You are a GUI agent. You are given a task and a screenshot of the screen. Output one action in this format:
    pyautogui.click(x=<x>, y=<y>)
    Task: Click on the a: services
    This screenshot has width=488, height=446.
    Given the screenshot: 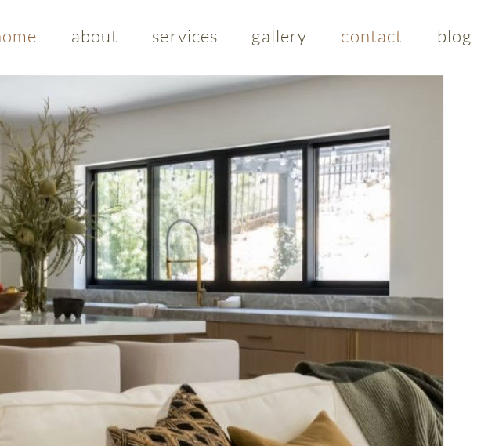 What is the action you would take?
    pyautogui.click(x=184, y=35)
    